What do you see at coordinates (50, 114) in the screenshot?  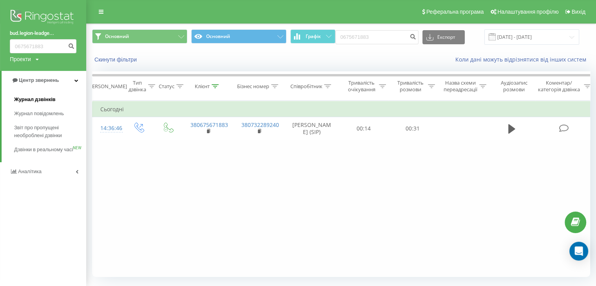 I see `a: Журнал повідомлень` at bounding box center [50, 114].